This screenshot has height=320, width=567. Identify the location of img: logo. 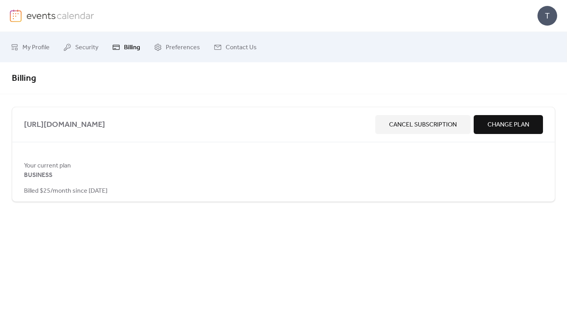
(16, 16).